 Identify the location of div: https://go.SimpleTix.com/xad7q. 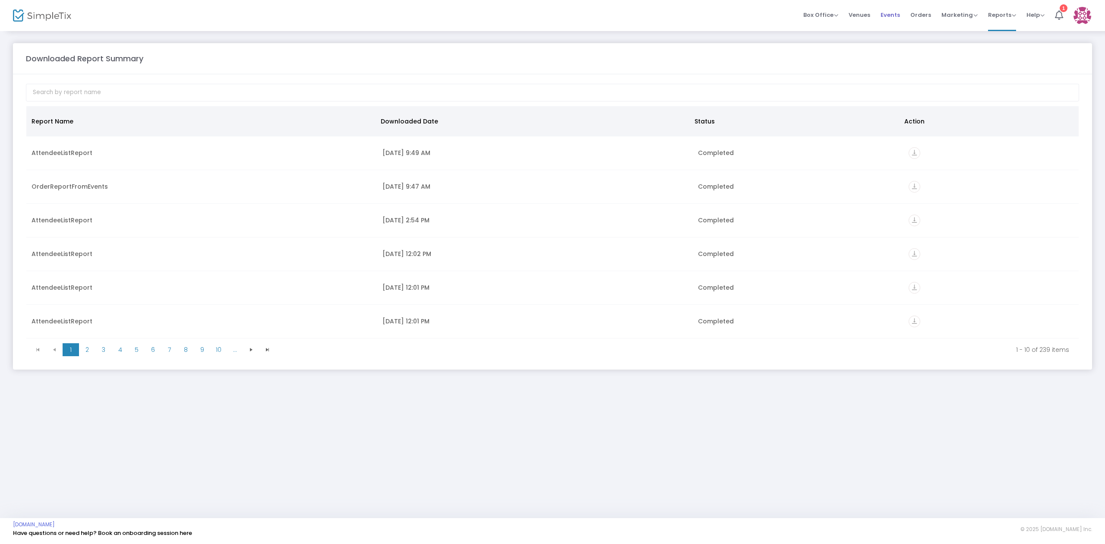
(991, 153).